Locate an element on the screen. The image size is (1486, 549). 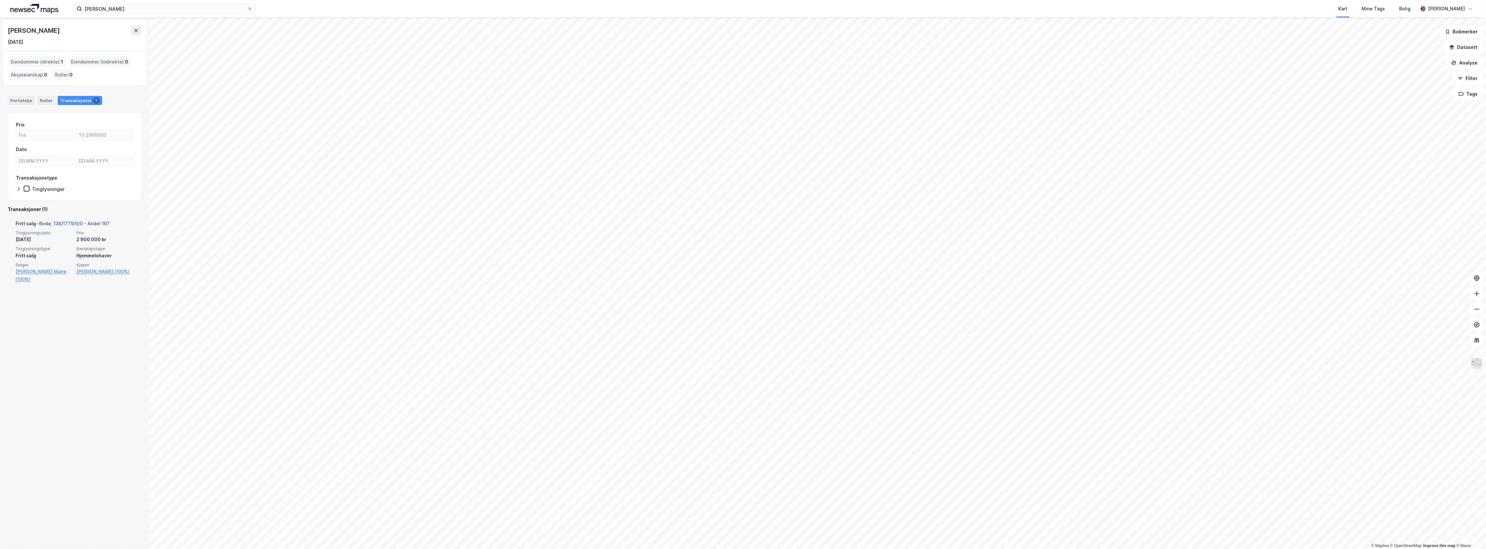
span: 1 is located at coordinates (62, 62).